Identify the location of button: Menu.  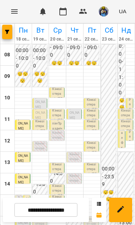
(14, 11).